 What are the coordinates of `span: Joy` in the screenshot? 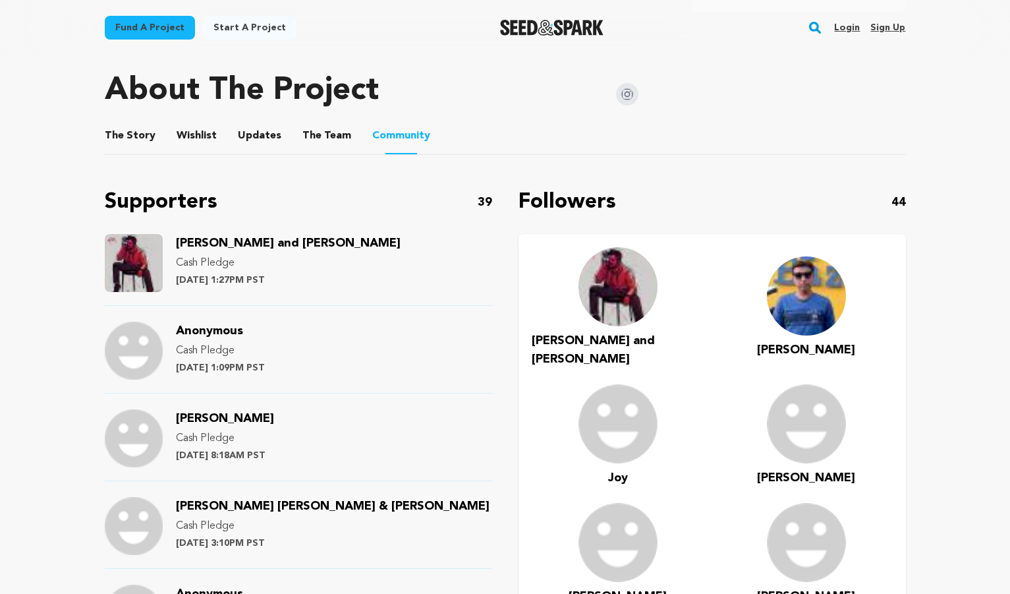 It's located at (618, 478).